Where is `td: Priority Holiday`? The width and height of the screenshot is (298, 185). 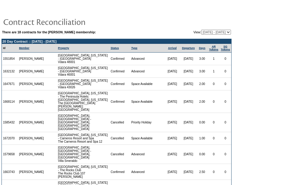
td: Priority Holiday is located at coordinates (147, 123).